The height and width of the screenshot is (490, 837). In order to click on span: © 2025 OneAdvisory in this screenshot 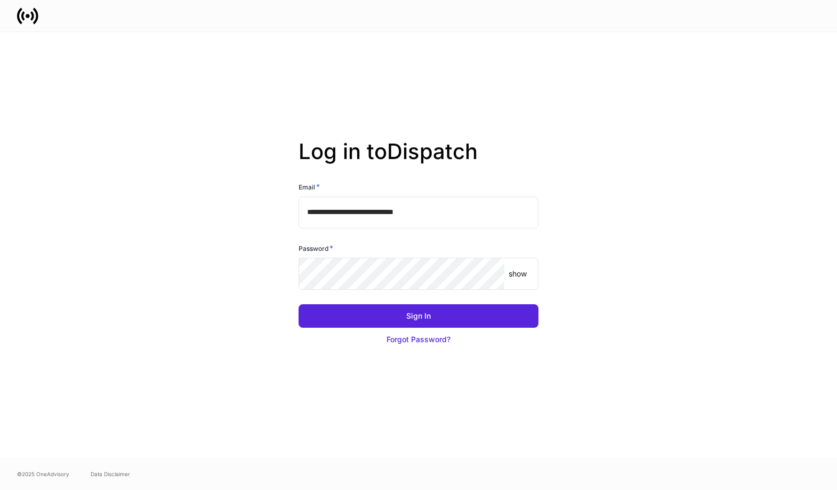, I will do `click(43, 474)`.